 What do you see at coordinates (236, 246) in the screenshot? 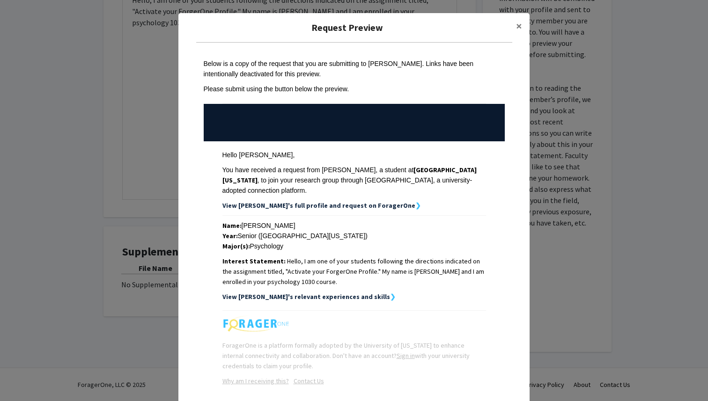
I see `strong: Major(s):` at bounding box center [236, 246].